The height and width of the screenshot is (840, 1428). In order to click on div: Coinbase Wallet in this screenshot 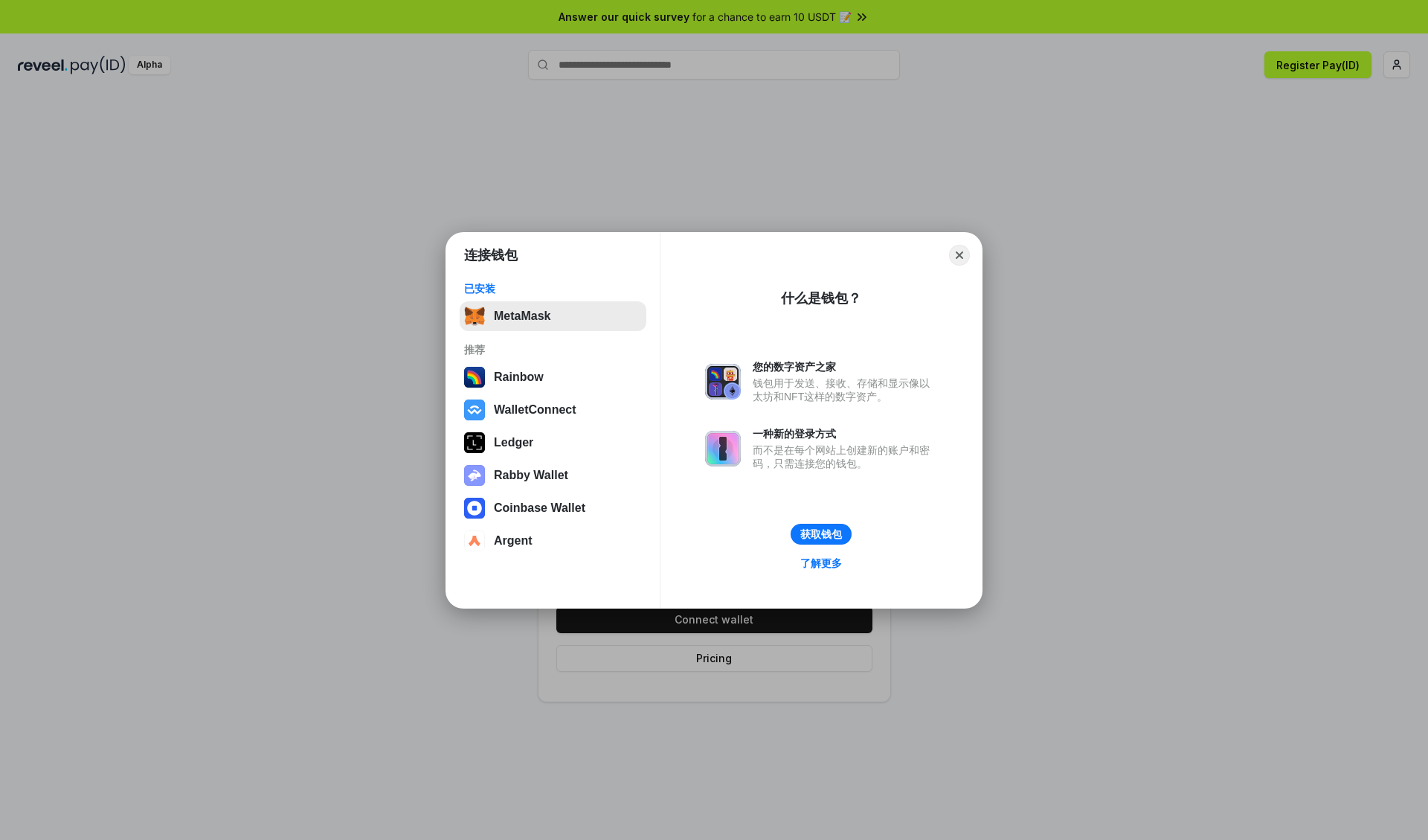, I will do `click(539, 508)`.